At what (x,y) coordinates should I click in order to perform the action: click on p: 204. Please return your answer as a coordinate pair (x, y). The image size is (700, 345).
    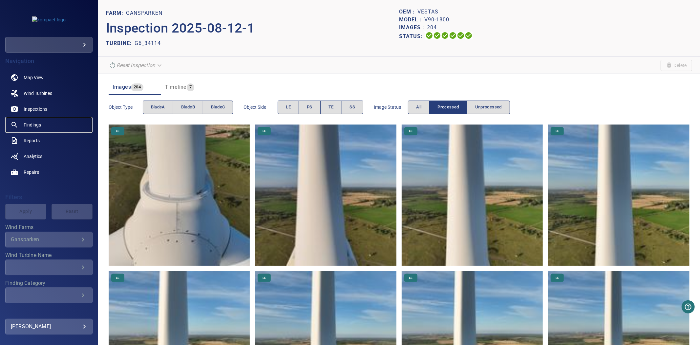
    Looking at the image, I should click on (432, 28).